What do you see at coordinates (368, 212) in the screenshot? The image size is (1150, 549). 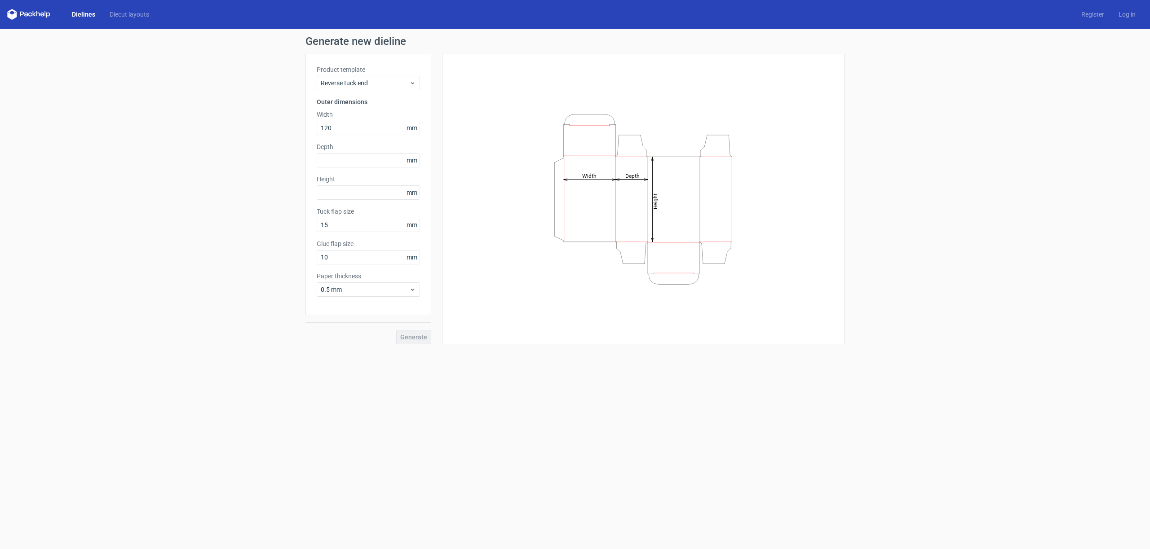 I see `label: Tuck flap size` at bounding box center [368, 212].